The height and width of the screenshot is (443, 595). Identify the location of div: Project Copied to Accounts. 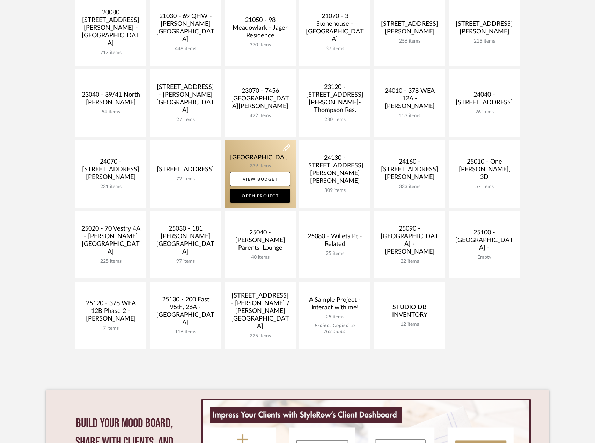
(335, 329).